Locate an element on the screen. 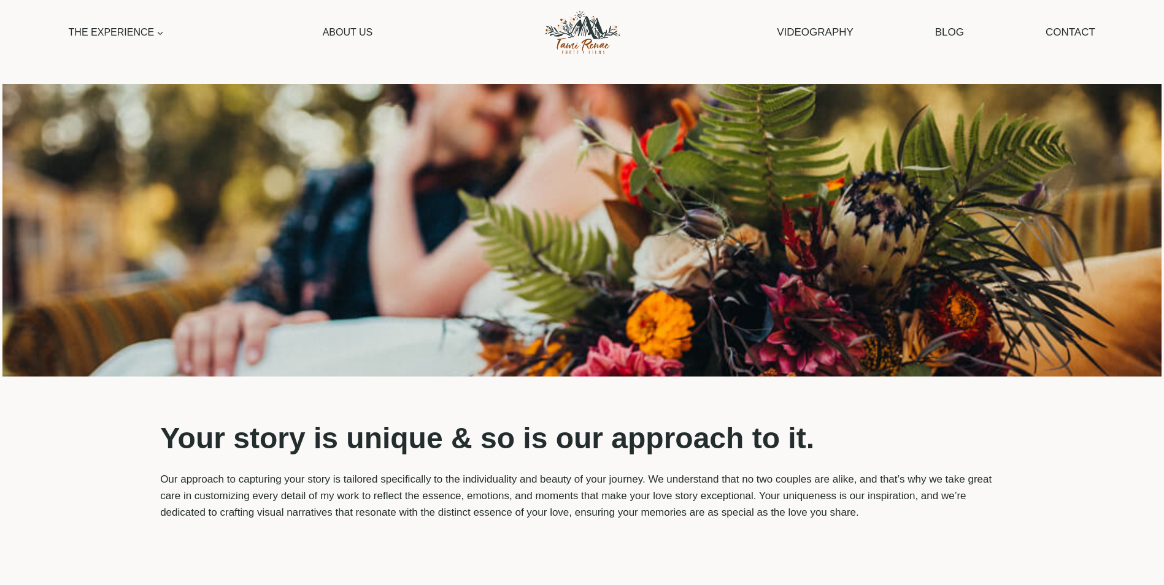 This screenshot has width=1164, height=585. a: Videography is located at coordinates (815, 32).